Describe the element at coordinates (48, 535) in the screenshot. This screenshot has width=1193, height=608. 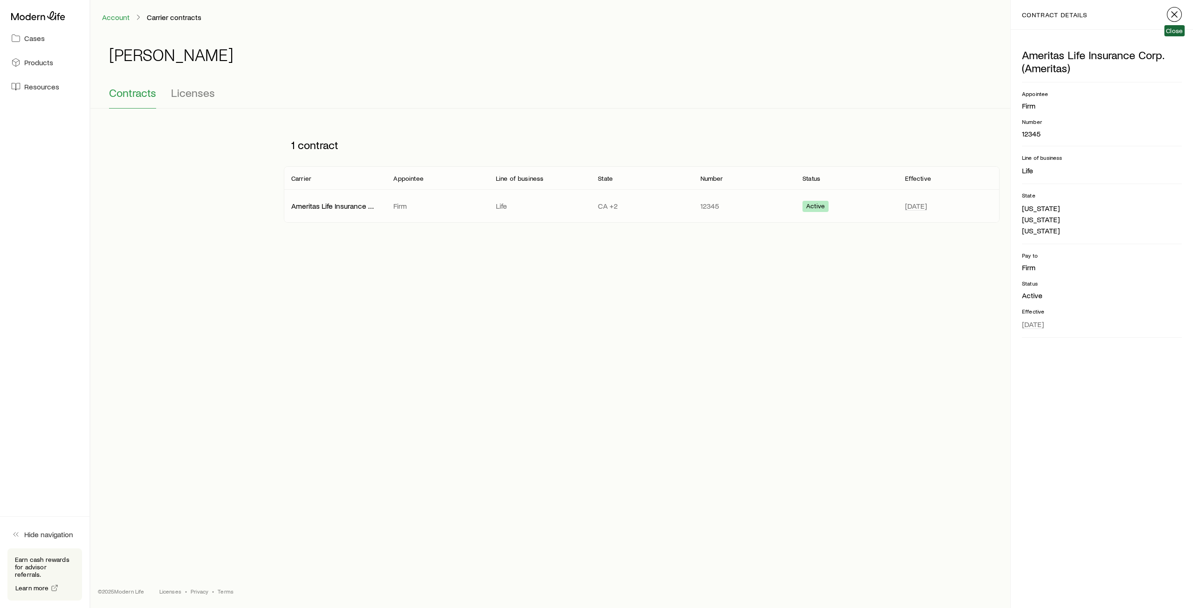
I see `span: Hide navigation` at that location.